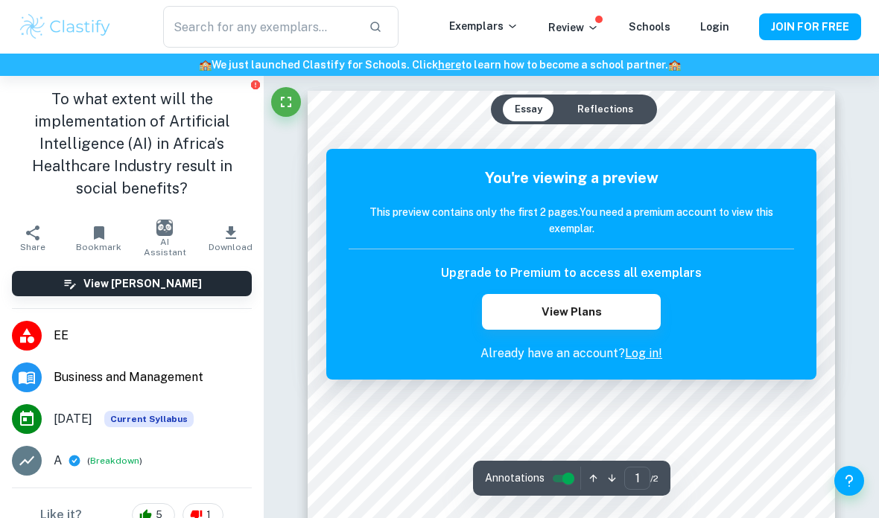  What do you see at coordinates (571, 220) in the screenshot?
I see `h6: This preview contains only the first 2 pages. You need a premium account to view this exemplar.` at bounding box center [571, 220].